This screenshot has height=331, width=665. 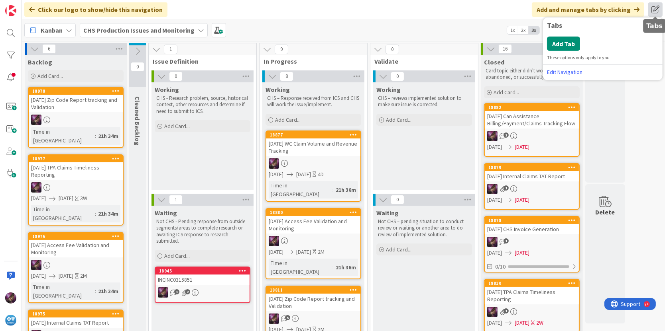 What do you see at coordinates (506, 135) in the screenshot?
I see `span: 2` at bounding box center [506, 135].